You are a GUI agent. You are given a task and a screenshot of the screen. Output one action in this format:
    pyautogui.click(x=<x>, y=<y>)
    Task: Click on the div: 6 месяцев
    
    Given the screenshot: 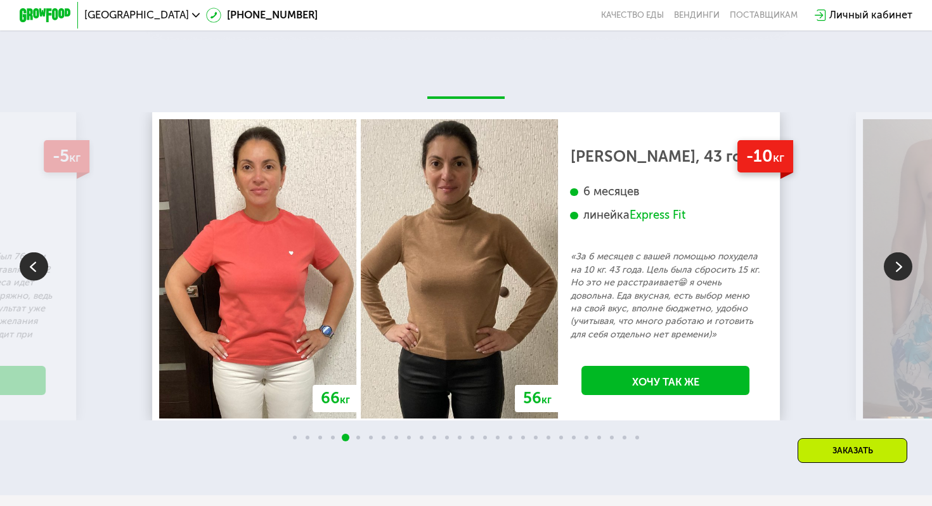 What is the action you would take?
    pyautogui.click(x=666, y=192)
    